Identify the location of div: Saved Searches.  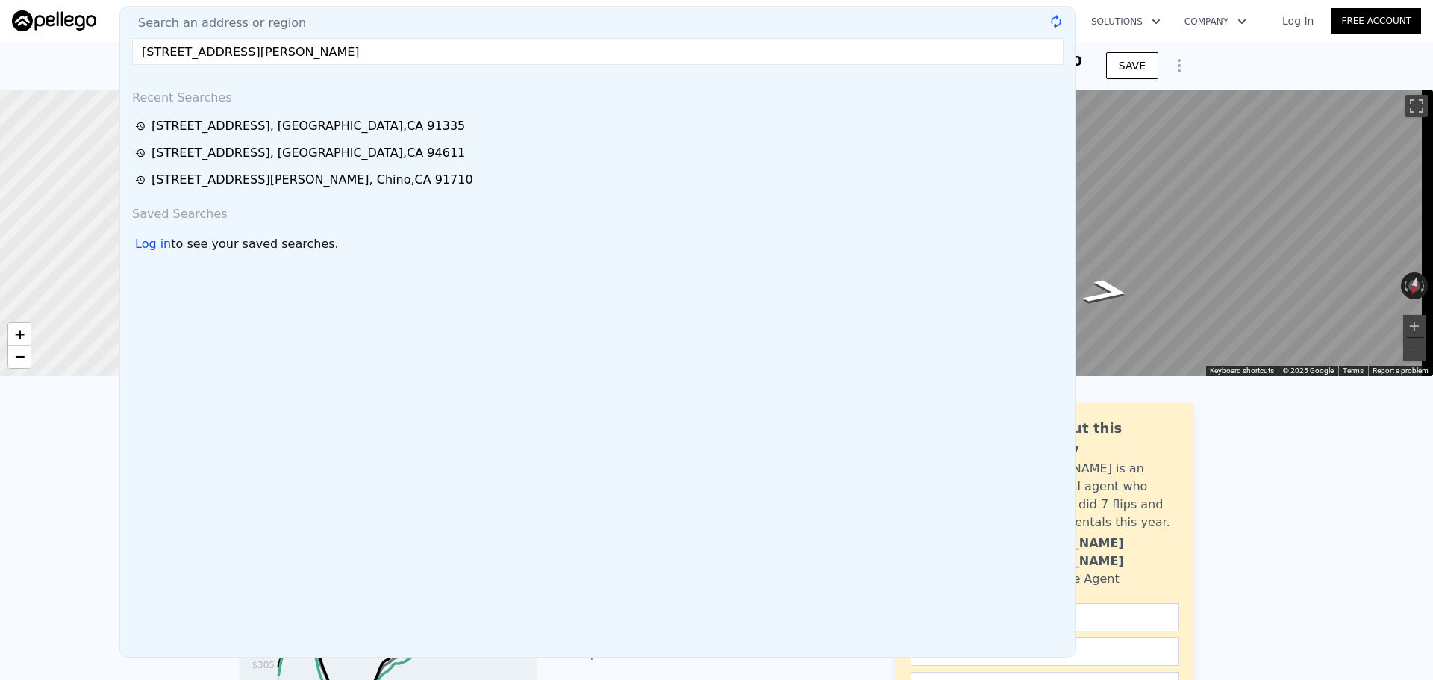
(598, 211).